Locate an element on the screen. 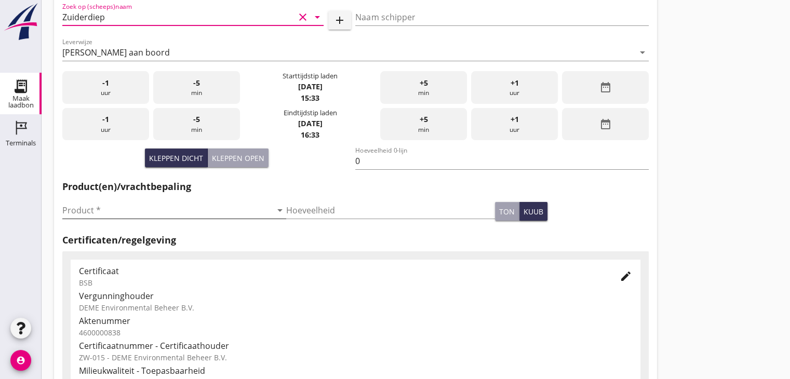 This screenshot has width=790, height=379. div: Certificaat is located at coordinates (341, 271).